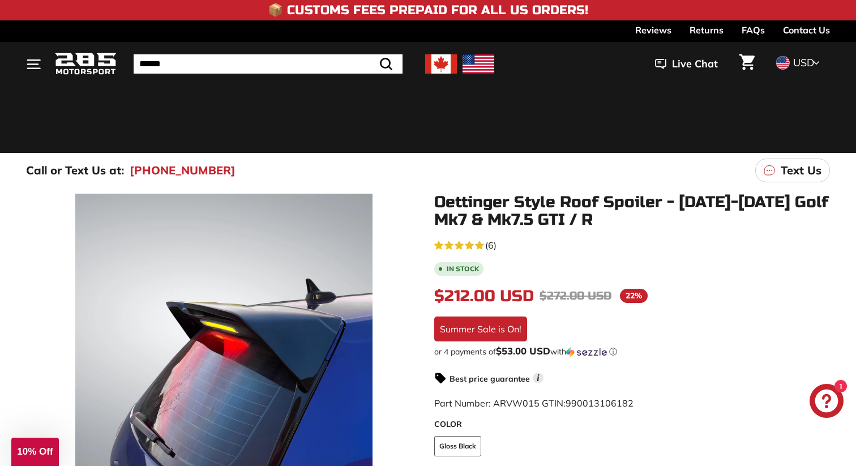  What do you see at coordinates (806, 30) in the screenshot?
I see `a: Contact Us` at bounding box center [806, 30].